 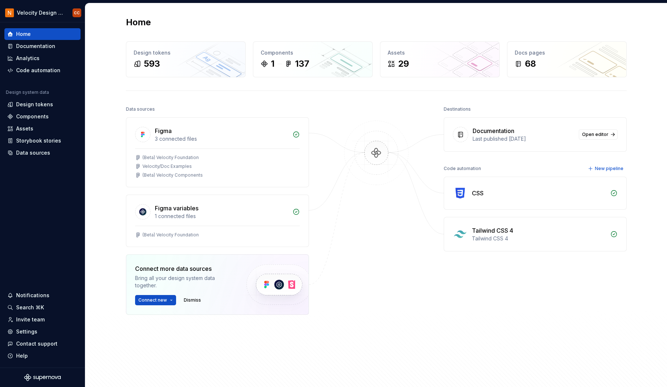 I want to click on a: Invite team, so click(x=42, y=319).